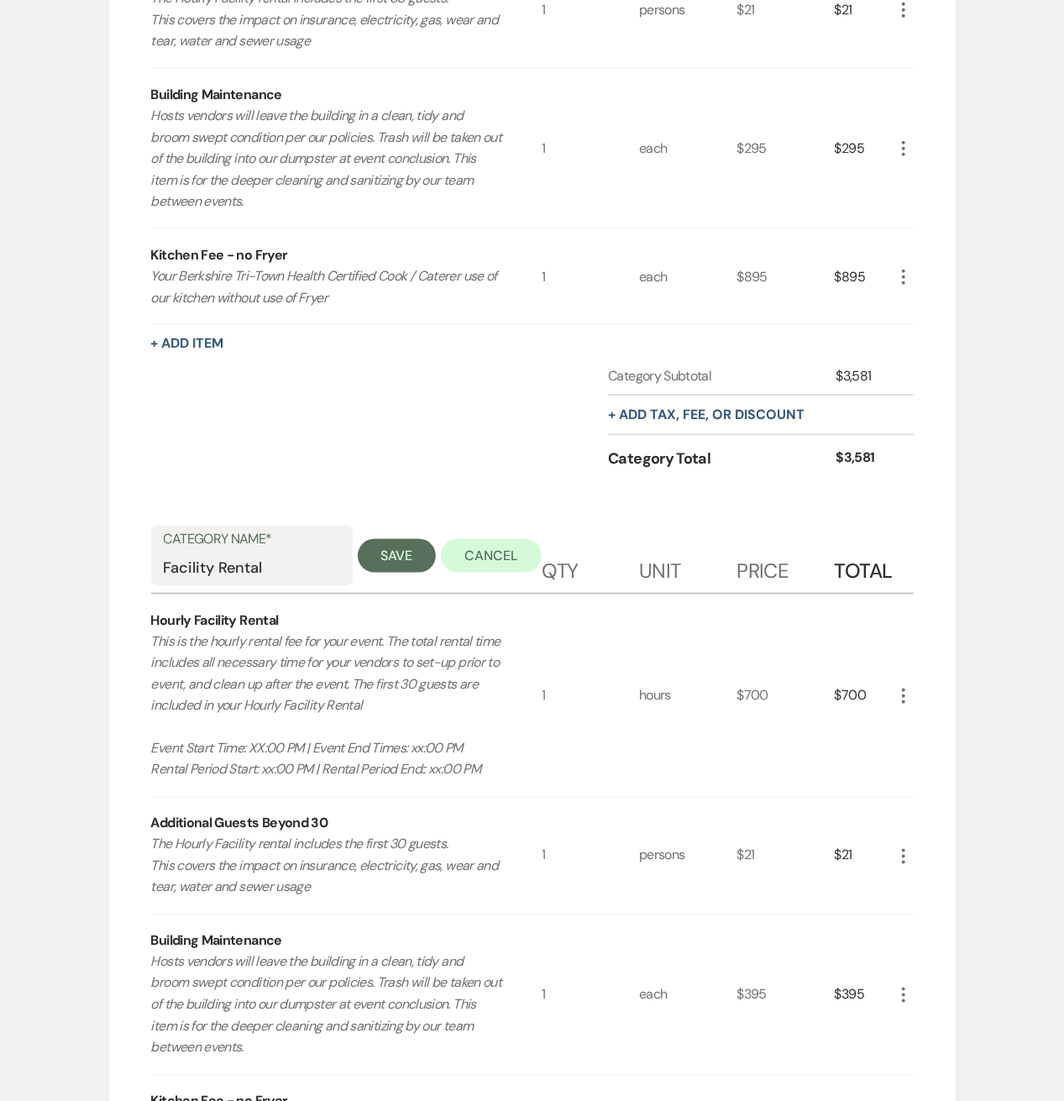 The image size is (1064, 1101). What do you see at coordinates (397, 556) in the screenshot?
I see `button: Save` at bounding box center [397, 556].